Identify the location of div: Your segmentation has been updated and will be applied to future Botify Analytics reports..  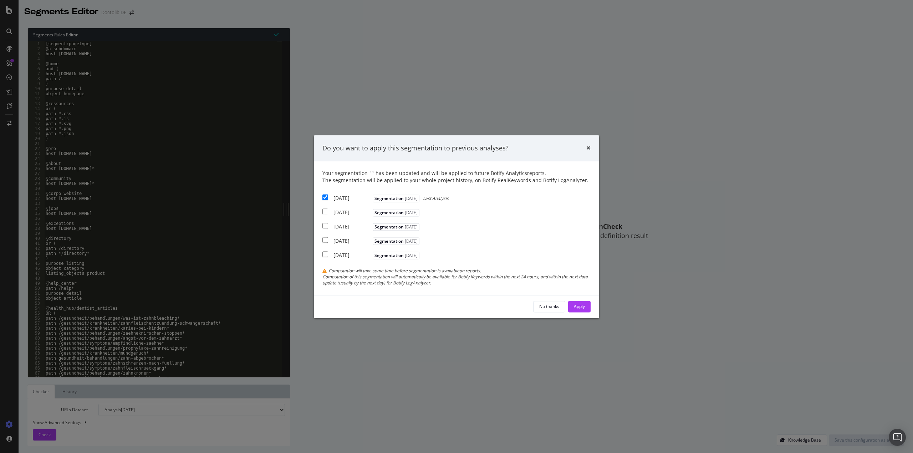
(456, 177).